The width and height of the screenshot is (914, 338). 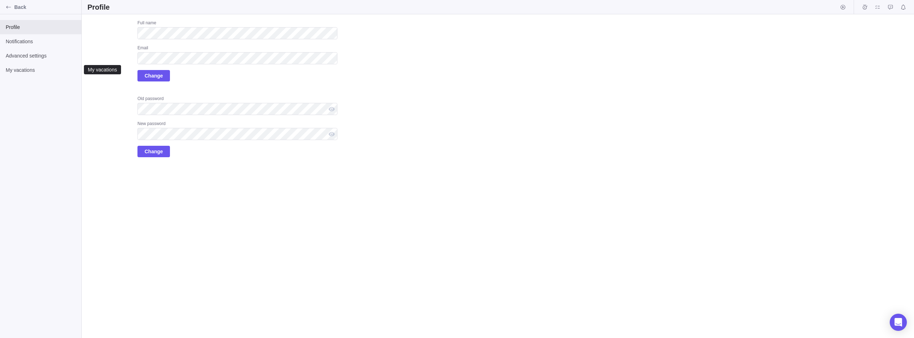 What do you see at coordinates (864, 7) in the screenshot?
I see `span: Time logs` at bounding box center [864, 7].